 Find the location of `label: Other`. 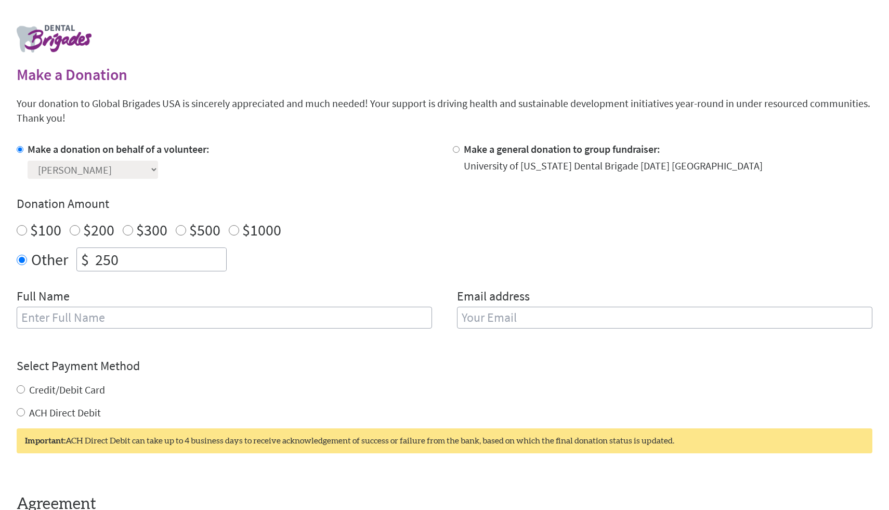

label: Other is located at coordinates (49, 260).